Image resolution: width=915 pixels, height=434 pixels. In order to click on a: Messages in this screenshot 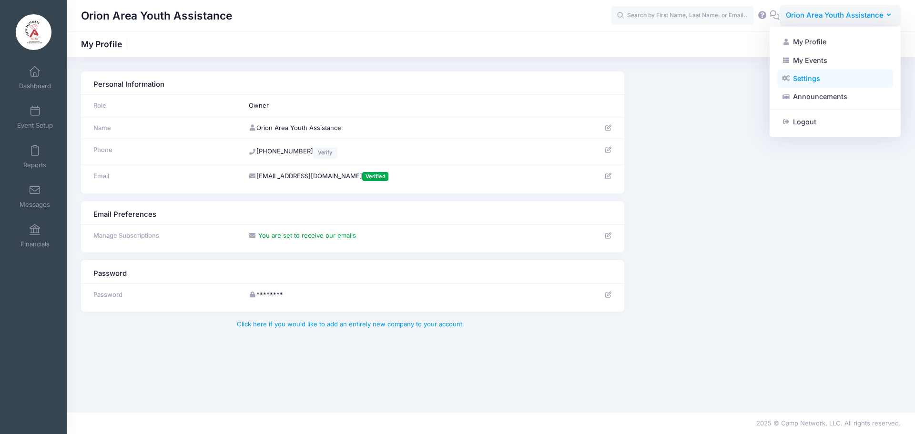, I will do `click(35, 196)`.